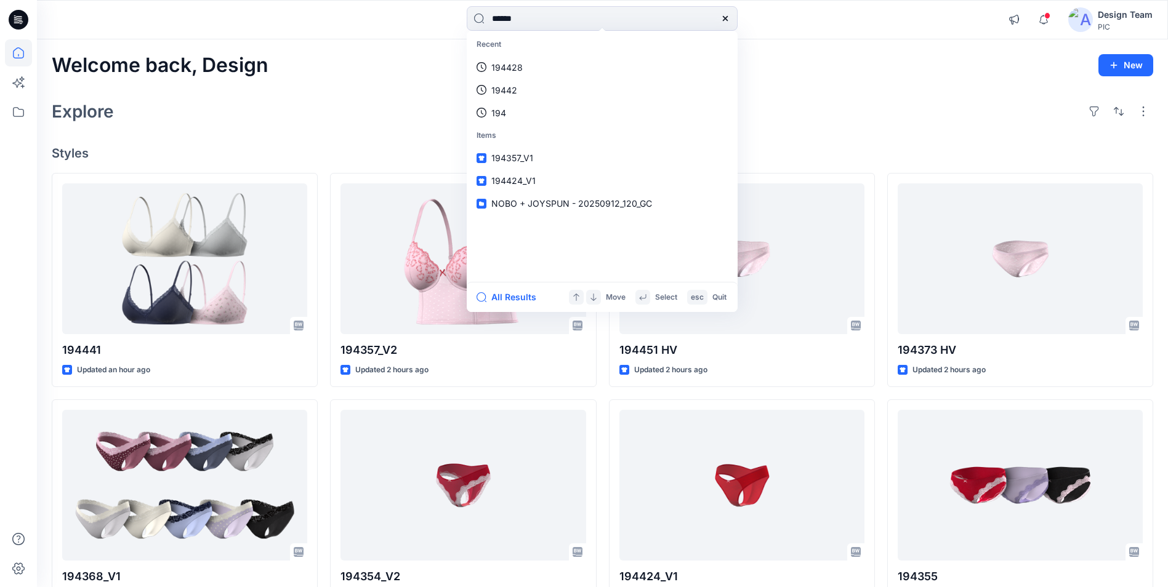  Describe the element at coordinates (510, 297) in the screenshot. I see `a: All Results` at that location.